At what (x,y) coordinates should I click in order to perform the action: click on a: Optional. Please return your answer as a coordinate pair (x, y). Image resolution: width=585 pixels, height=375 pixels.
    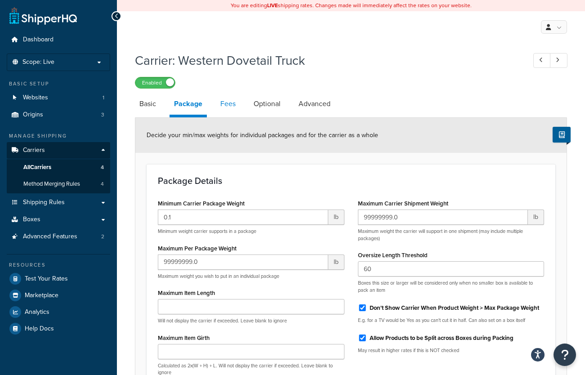
    Looking at the image, I should click on (267, 104).